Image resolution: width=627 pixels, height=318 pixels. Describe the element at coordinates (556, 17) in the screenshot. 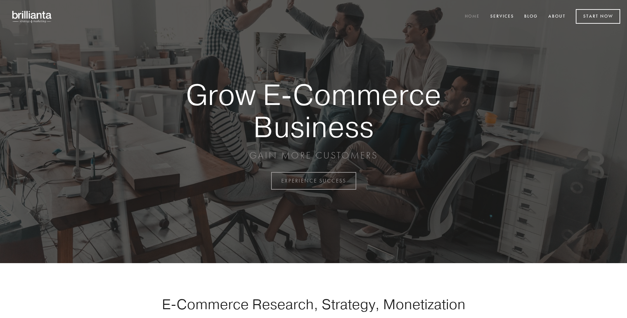

I see `a: About` at that location.